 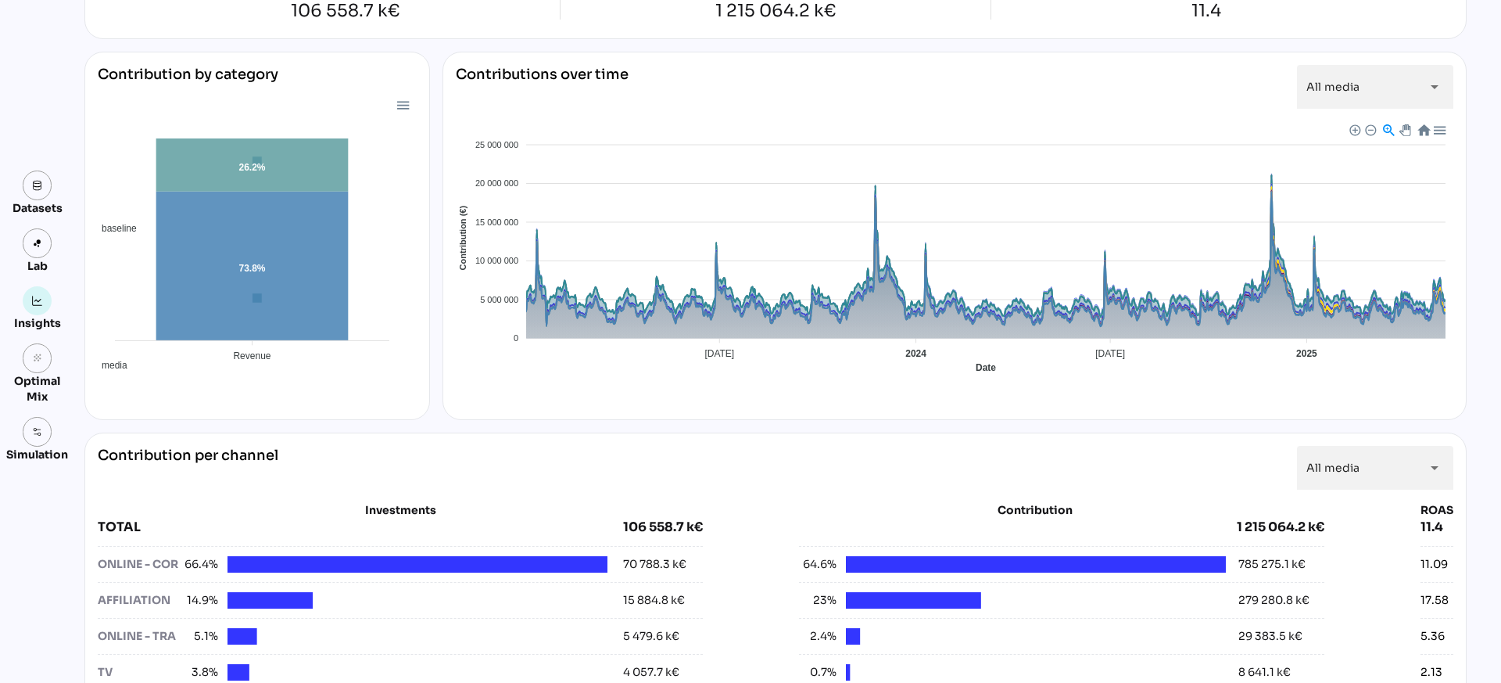 What do you see at coordinates (818, 636) in the screenshot?
I see `span: 2.4%` at bounding box center [818, 636].